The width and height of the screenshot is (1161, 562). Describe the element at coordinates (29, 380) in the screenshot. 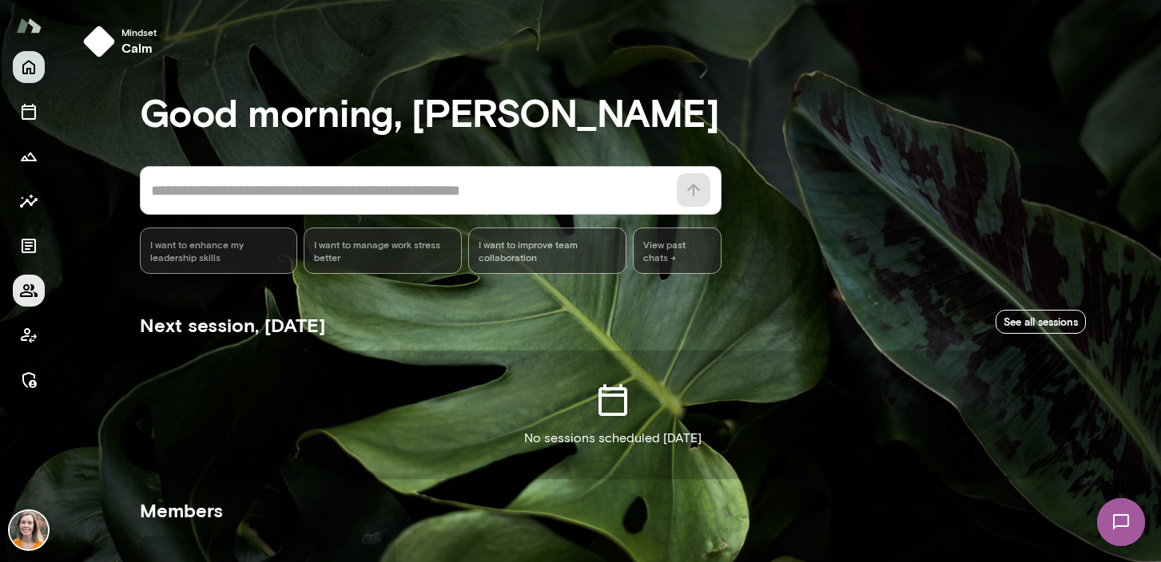

I see `button: Manage` at that location.